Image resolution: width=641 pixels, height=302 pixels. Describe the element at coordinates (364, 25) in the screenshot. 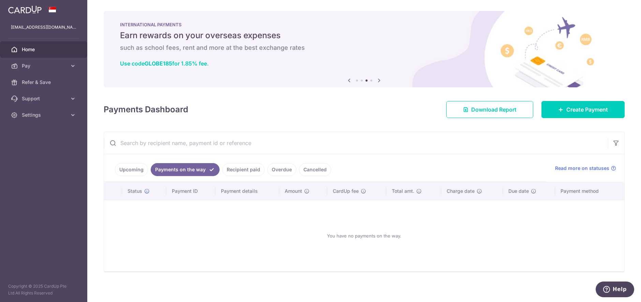

I see `p: INTERNATIONAL PAYMENTS` at that location.